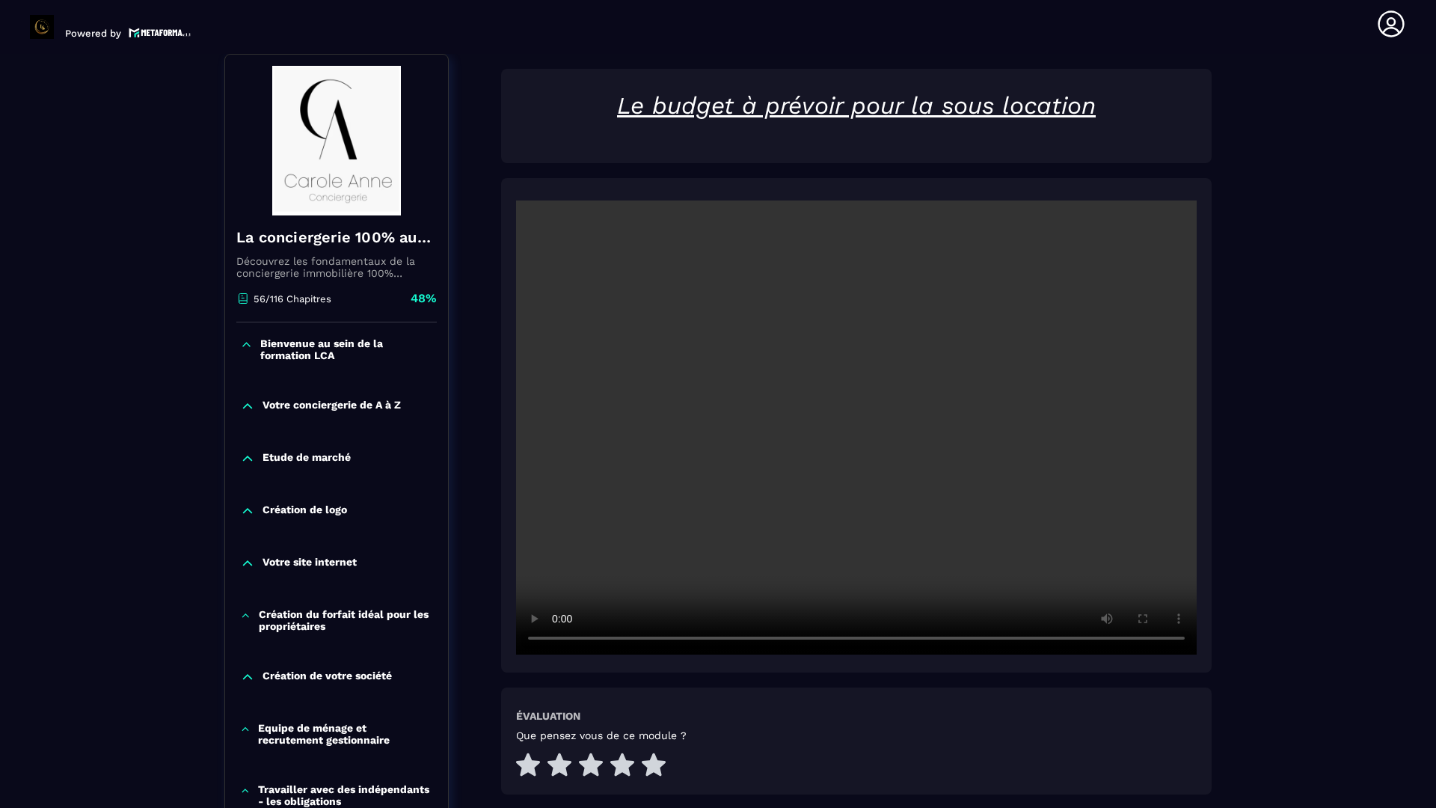 The width and height of the screenshot is (1436, 808). I want to click on img: logo-branding, so click(42, 27).